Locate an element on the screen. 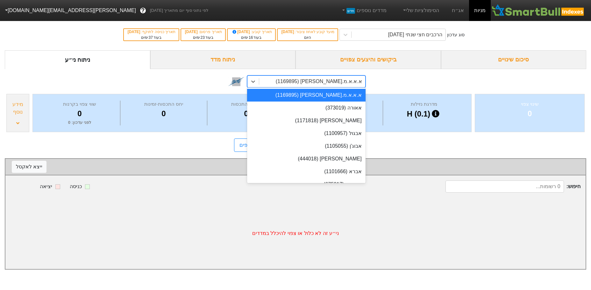  div: ניתוח מדד is located at coordinates (223, 60).